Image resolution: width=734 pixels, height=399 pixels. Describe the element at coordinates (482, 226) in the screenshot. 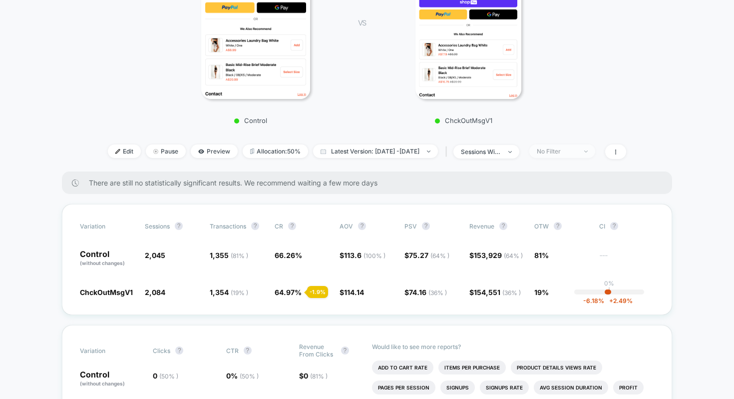

I see `span: Revenue` at that location.